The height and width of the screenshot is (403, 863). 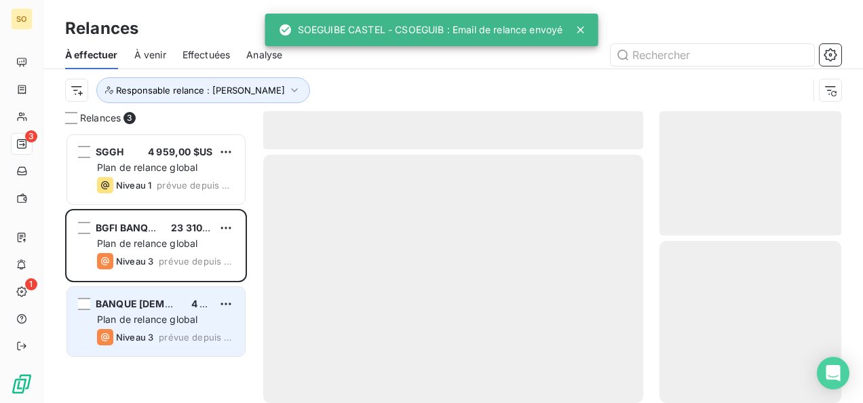 What do you see at coordinates (712, 55) in the screenshot?
I see `input: Rechercher` at bounding box center [712, 55].